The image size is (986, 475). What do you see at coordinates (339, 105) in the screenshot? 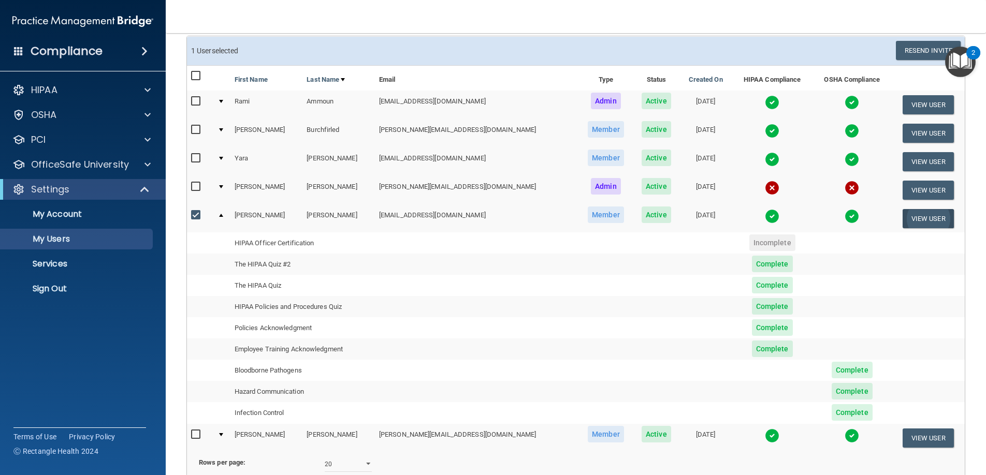
I see `td: Ammoun` at bounding box center [339, 105].